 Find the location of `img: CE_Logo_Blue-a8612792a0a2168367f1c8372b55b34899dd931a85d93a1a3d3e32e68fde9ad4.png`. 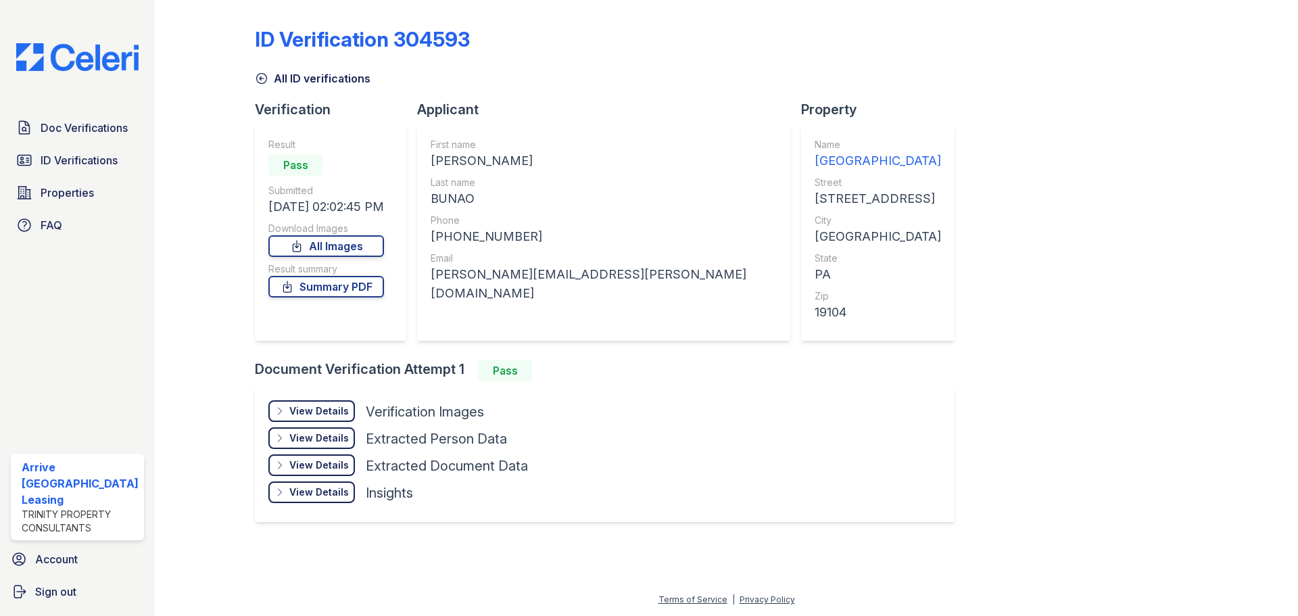

img: CE_Logo_Blue-a8612792a0a2168367f1c8372b55b34899dd931a85d93a1a3d3e32e68fde9ad4.png is located at coordinates (77, 57).